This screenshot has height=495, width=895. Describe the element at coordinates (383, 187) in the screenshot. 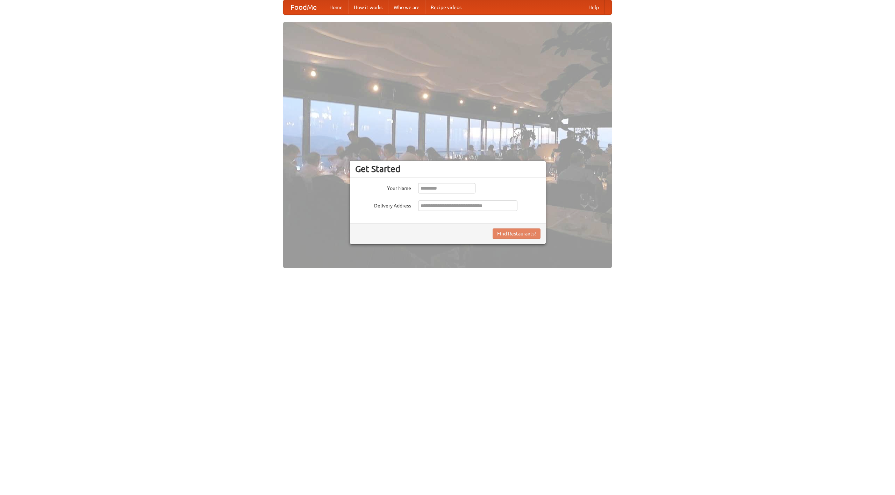

I see `label: Your Name` at that location.